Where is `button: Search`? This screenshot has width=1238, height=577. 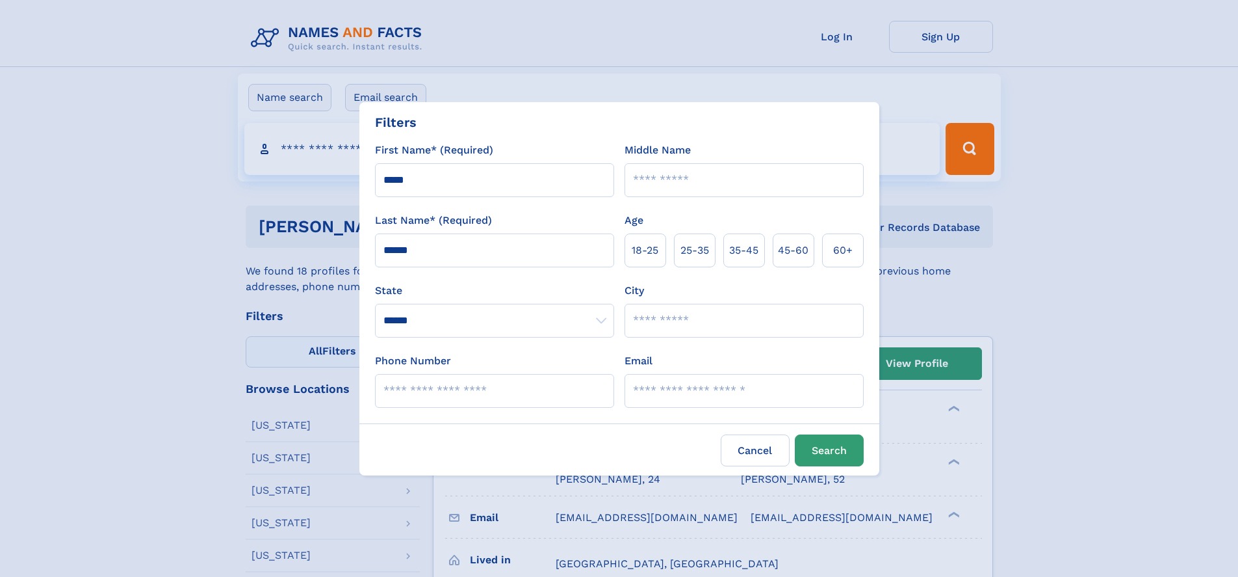 button: Search is located at coordinates (829, 450).